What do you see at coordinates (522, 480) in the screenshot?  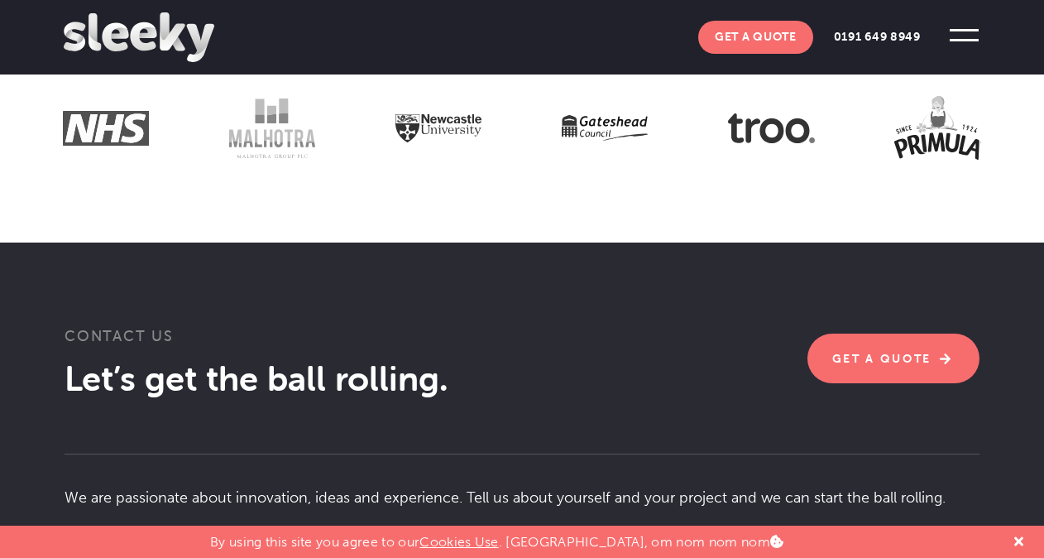 I see `p: We are passionate about innovation, ideas and experience. Tell us about yourself and your project...` at bounding box center [522, 480].